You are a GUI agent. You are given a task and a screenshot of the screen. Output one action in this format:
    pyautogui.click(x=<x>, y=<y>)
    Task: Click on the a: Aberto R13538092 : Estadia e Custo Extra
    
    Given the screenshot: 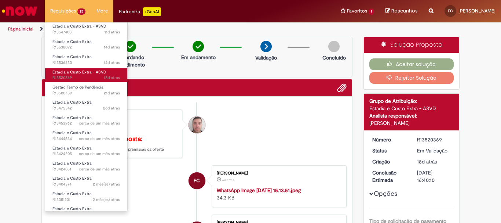 What is the action you would take?
    pyautogui.click(x=86, y=44)
    